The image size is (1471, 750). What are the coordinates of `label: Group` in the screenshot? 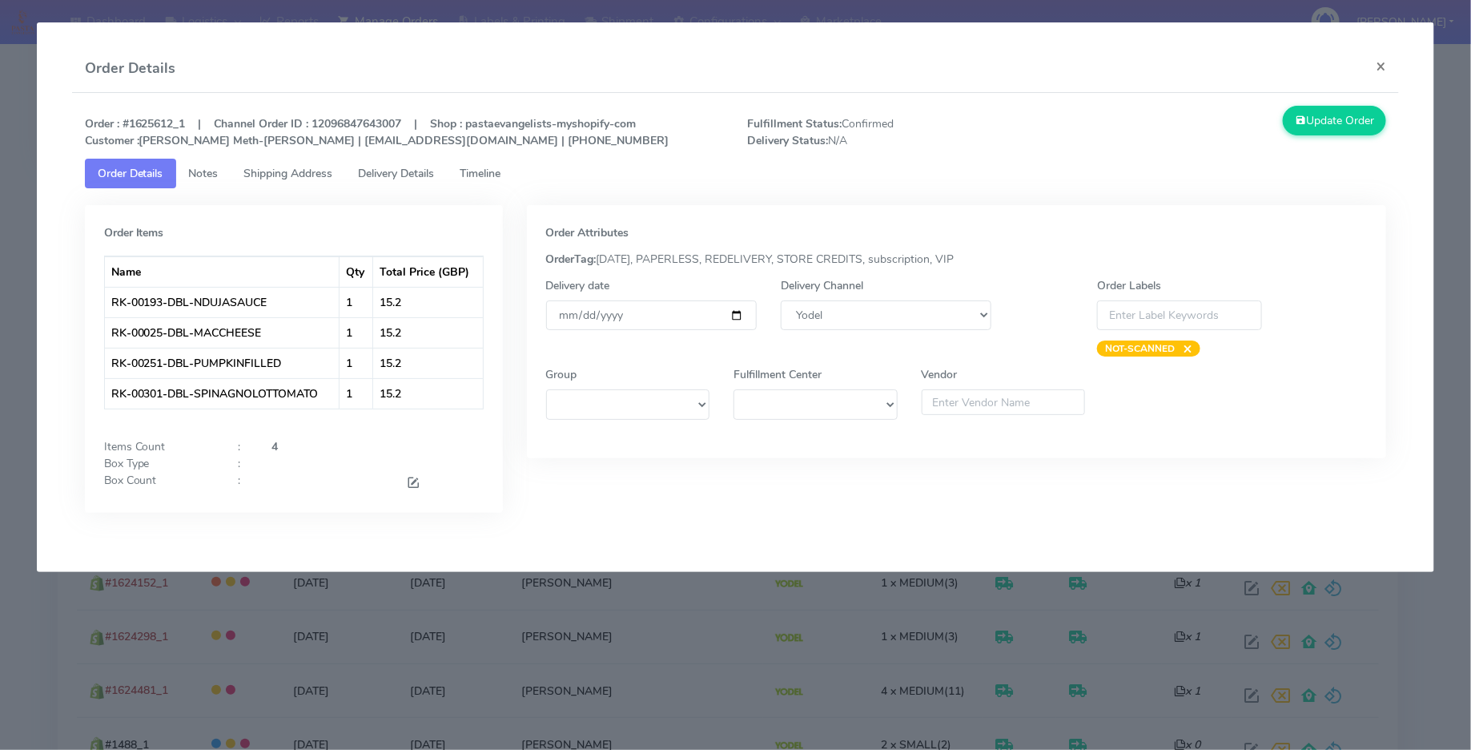 It's located at (562, 374).